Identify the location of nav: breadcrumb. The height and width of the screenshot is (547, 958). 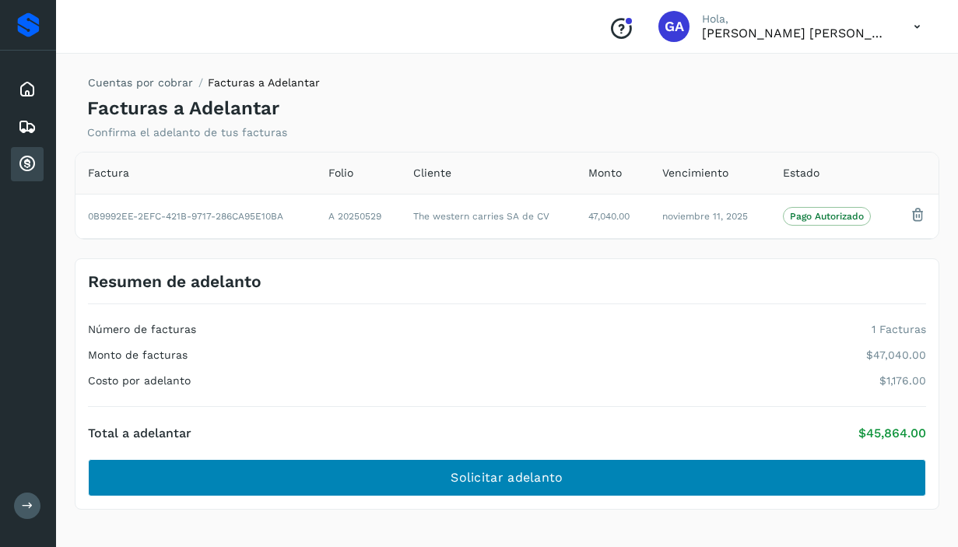
(203, 86).